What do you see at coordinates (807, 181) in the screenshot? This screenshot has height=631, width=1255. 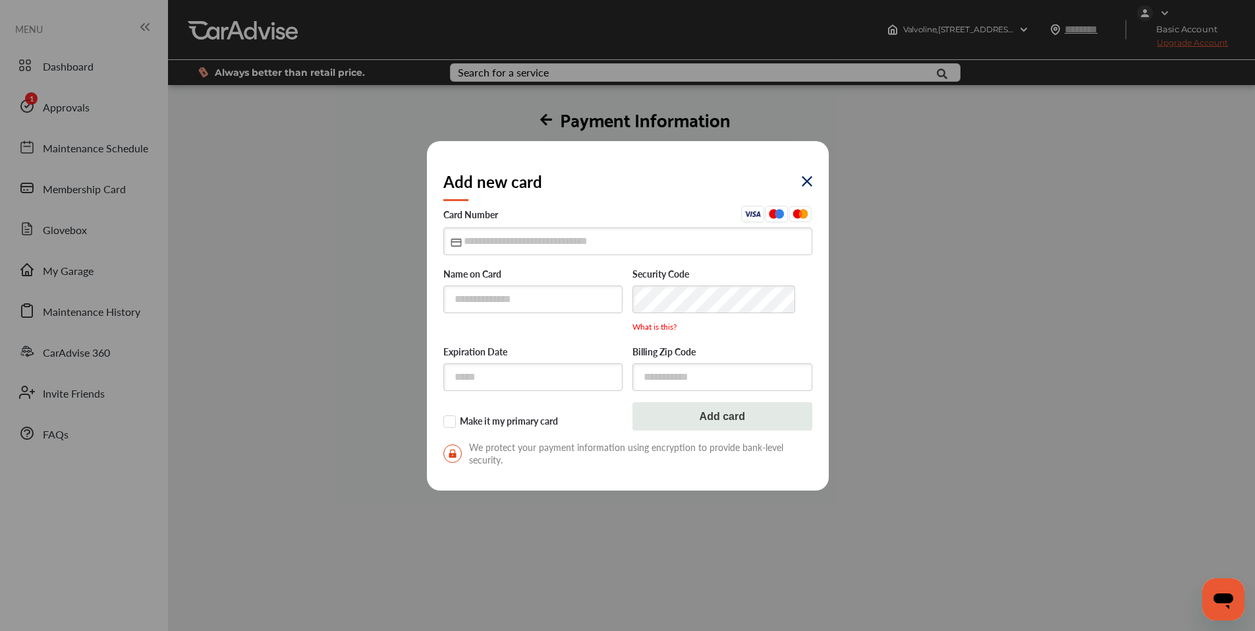 I see `img: eYXu4VuQffQpPoAAAAASUVORK5CYII=` at bounding box center [807, 181].